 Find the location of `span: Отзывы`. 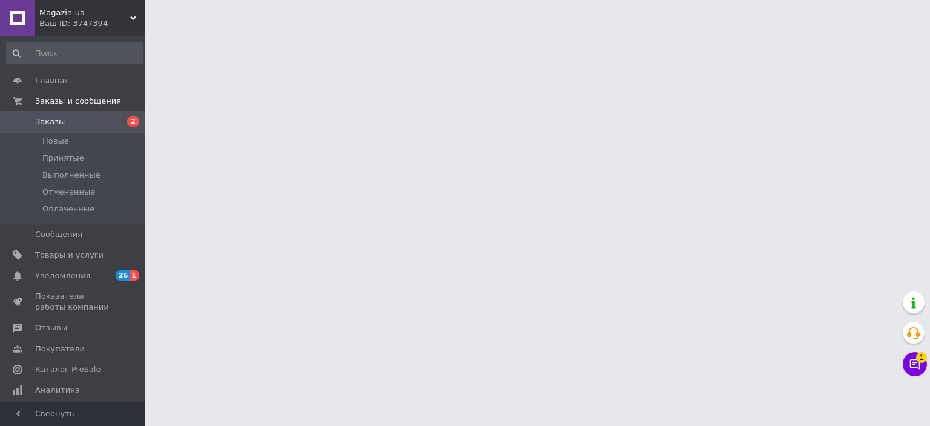

span: Отзывы is located at coordinates (51, 328).